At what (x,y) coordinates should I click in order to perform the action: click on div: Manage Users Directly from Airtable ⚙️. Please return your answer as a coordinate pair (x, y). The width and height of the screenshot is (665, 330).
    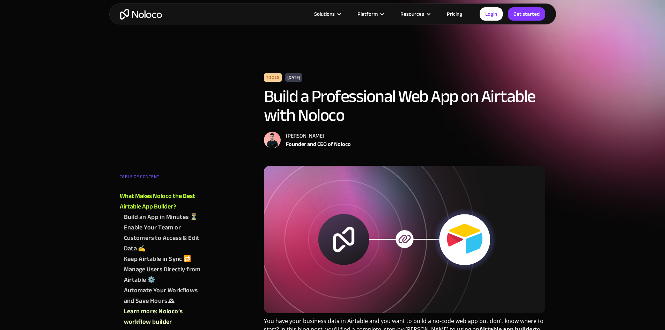
    Looking at the image, I should click on (164, 275).